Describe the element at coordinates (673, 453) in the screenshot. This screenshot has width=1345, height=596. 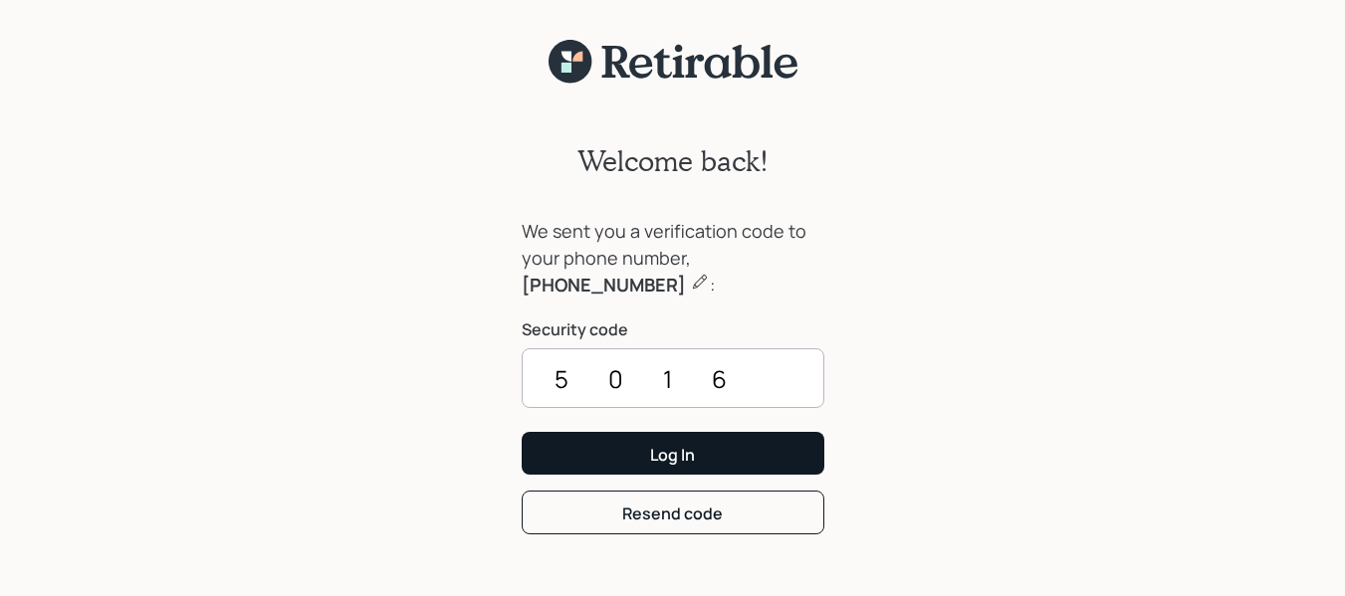
I see `button: Log In` at that location.